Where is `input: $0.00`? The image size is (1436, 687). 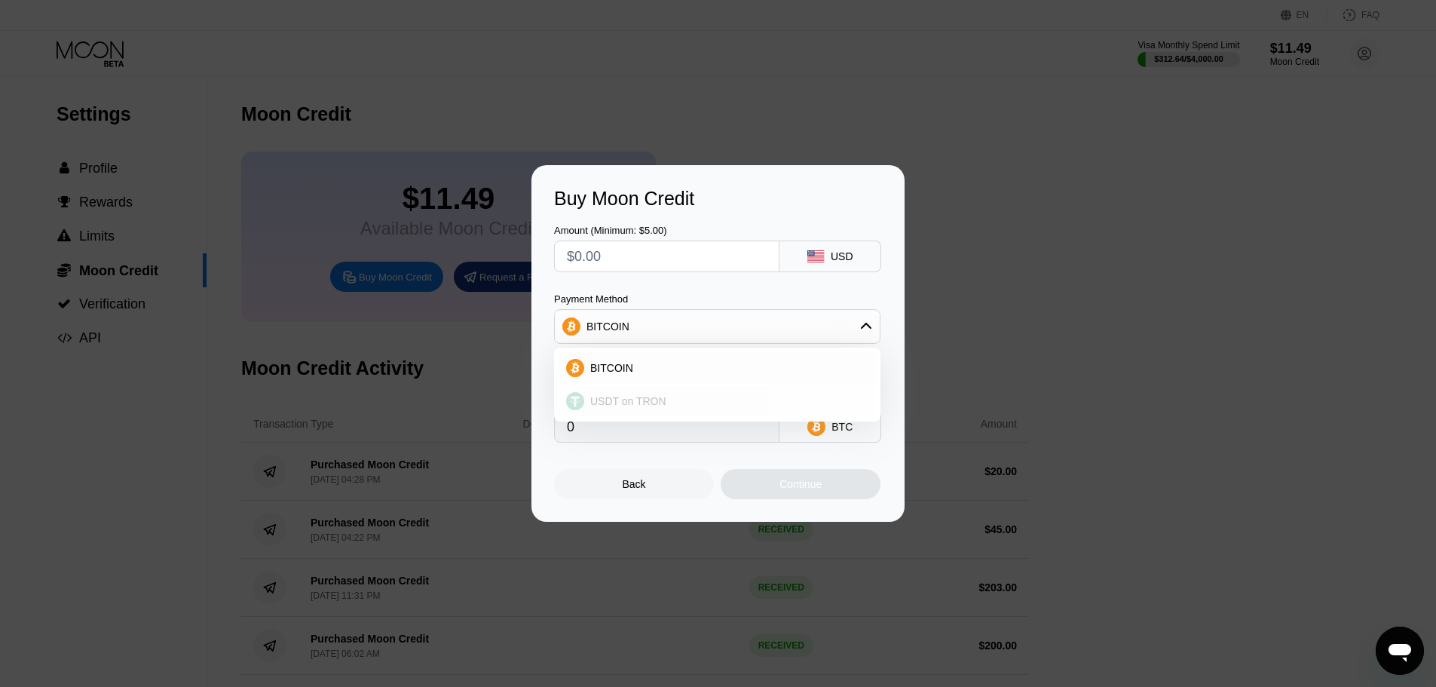
input: $0.00 is located at coordinates (667, 256).